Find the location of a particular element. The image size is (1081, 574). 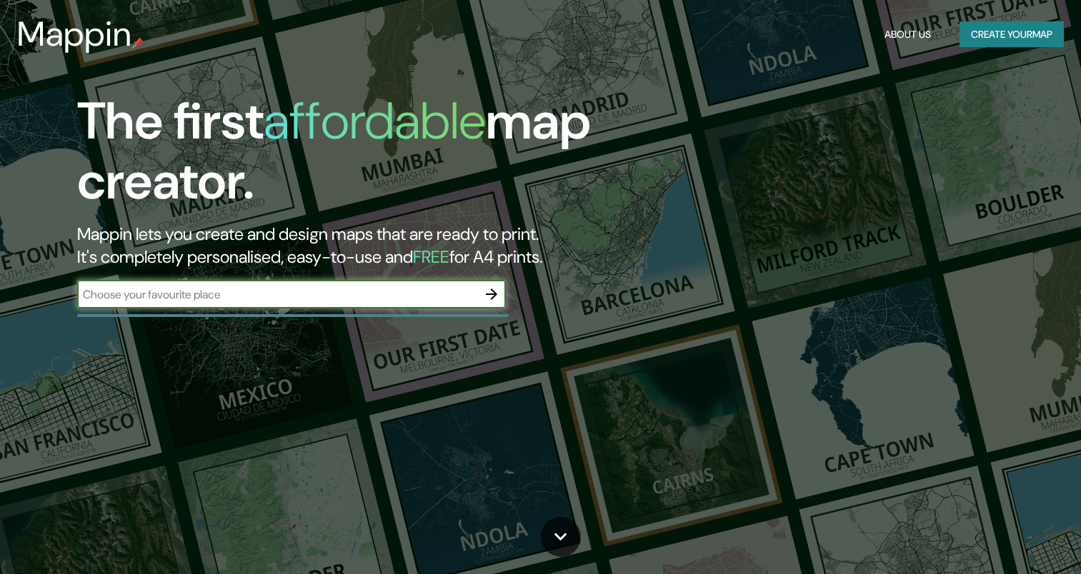

h5: FREE is located at coordinates (431, 256).